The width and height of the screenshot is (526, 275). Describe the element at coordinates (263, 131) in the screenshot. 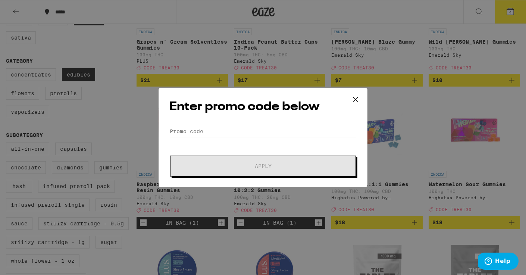

I see `input: Promo code` at that location.